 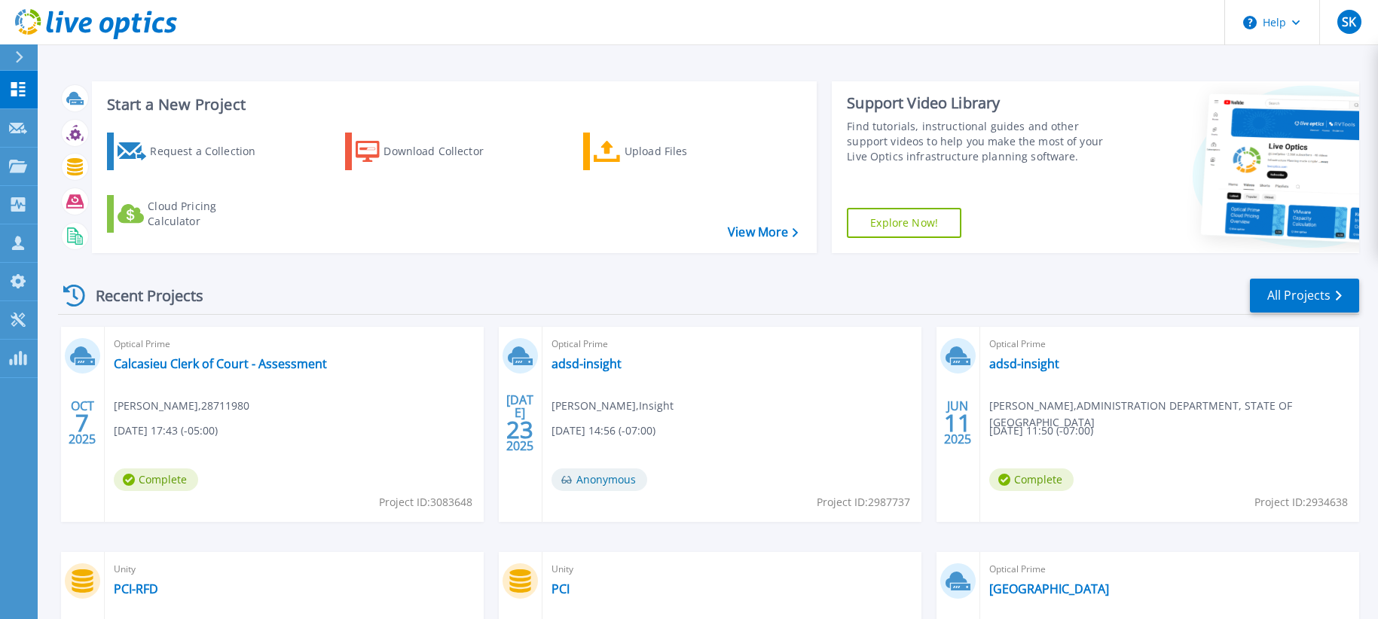 What do you see at coordinates (426, 502) in the screenshot?
I see `span: Project ID: 3083648` at bounding box center [426, 502].